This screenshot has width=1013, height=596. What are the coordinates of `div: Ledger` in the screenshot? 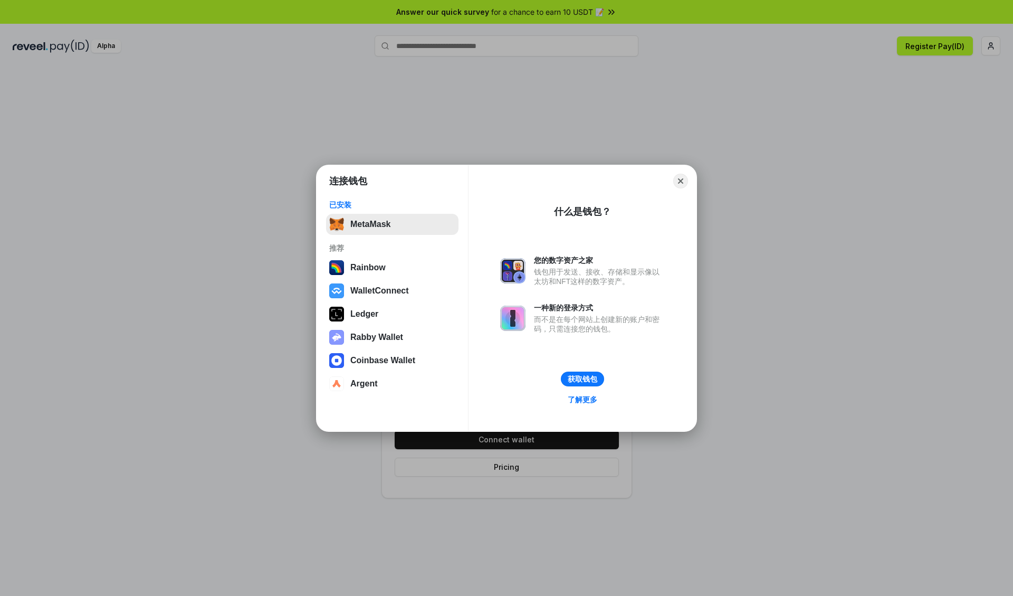 It's located at (364, 314).